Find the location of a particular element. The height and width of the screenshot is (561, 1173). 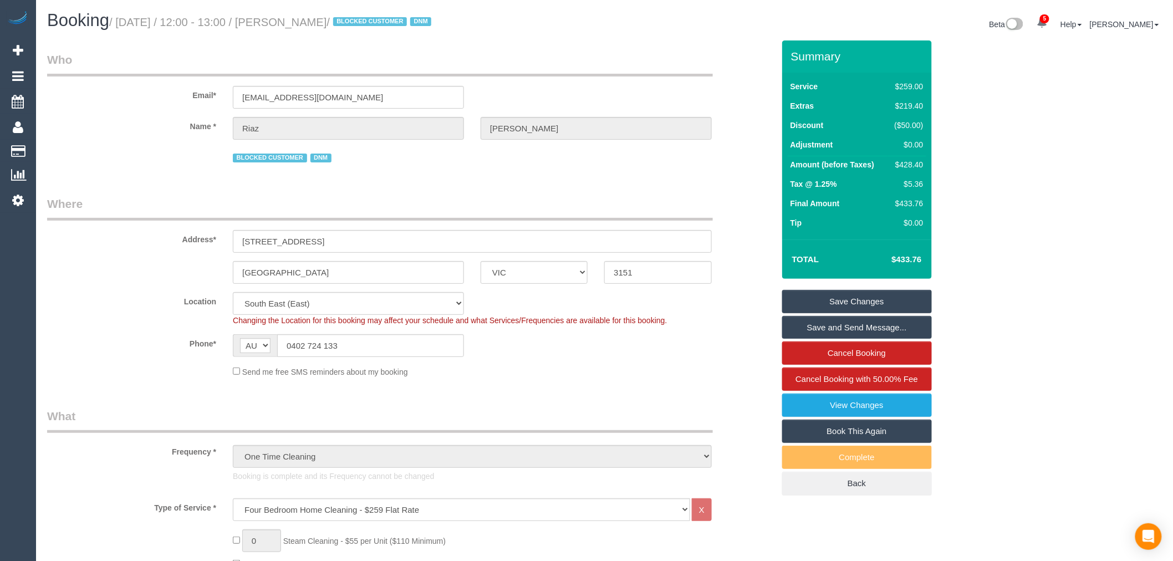

a: Book This Again is located at coordinates (857, 431).